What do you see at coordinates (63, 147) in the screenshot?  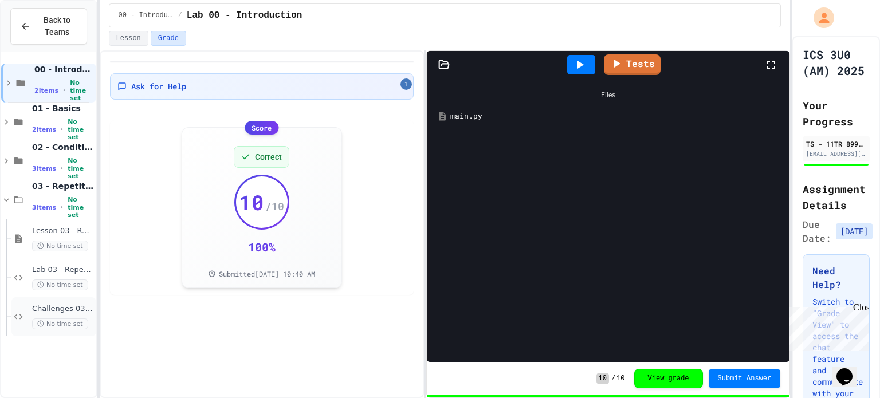 I see `span: 02 - Conditional Statements (if)` at bounding box center [63, 147].